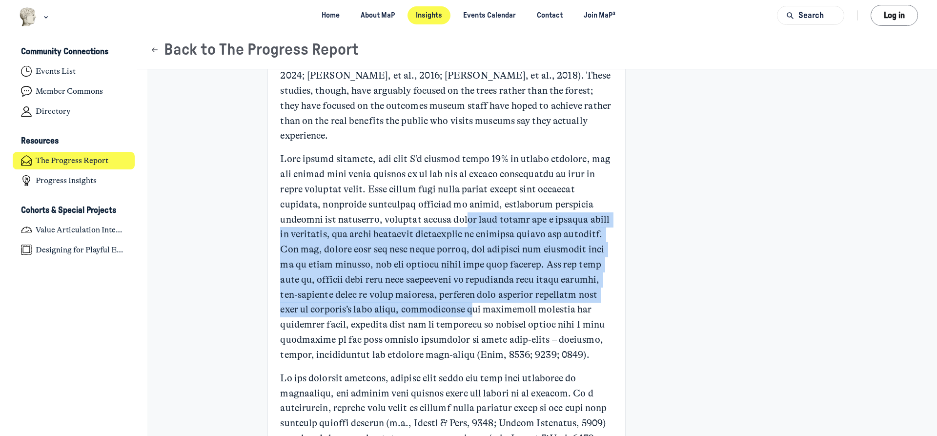 This screenshot has width=937, height=436. What do you see at coordinates (254, 50) in the screenshot?
I see `button: Back to The Progress Report` at bounding box center [254, 50].